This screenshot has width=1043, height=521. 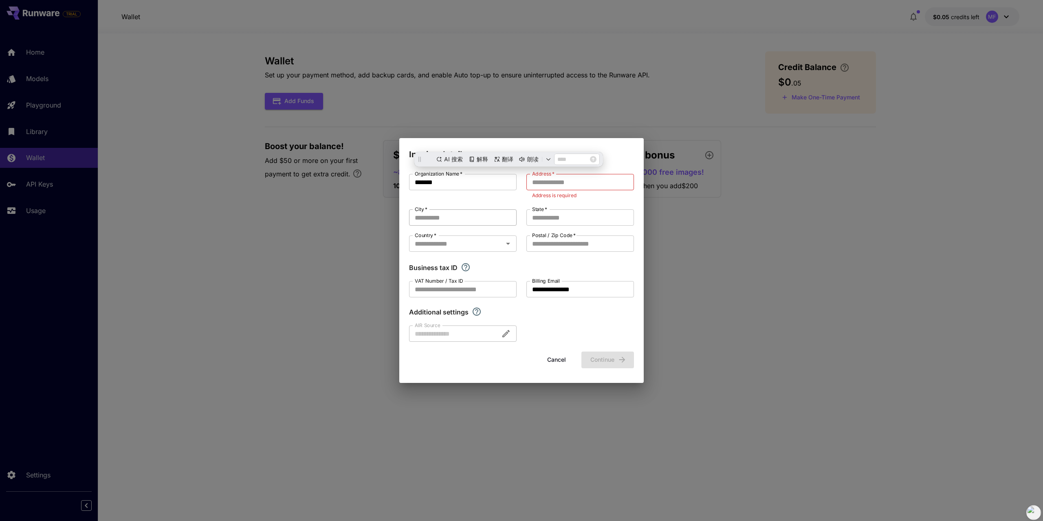 What do you see at coordinates (580, 196) in the screenshot?
I see `p: Address is required` at bounding box center [580, 196].